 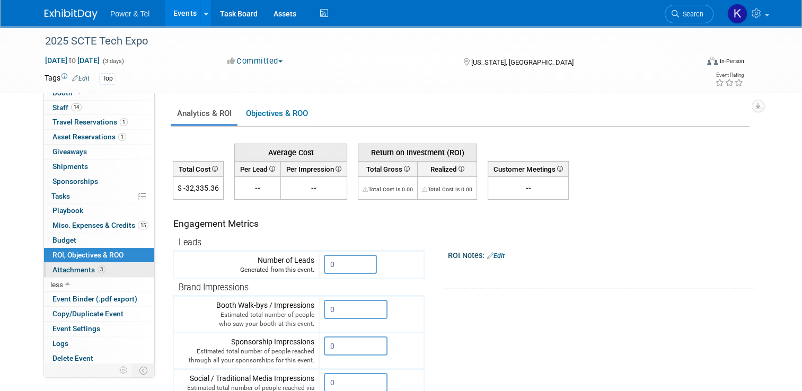 I want to click on th: Total Gross, so click(x=388, y=169).